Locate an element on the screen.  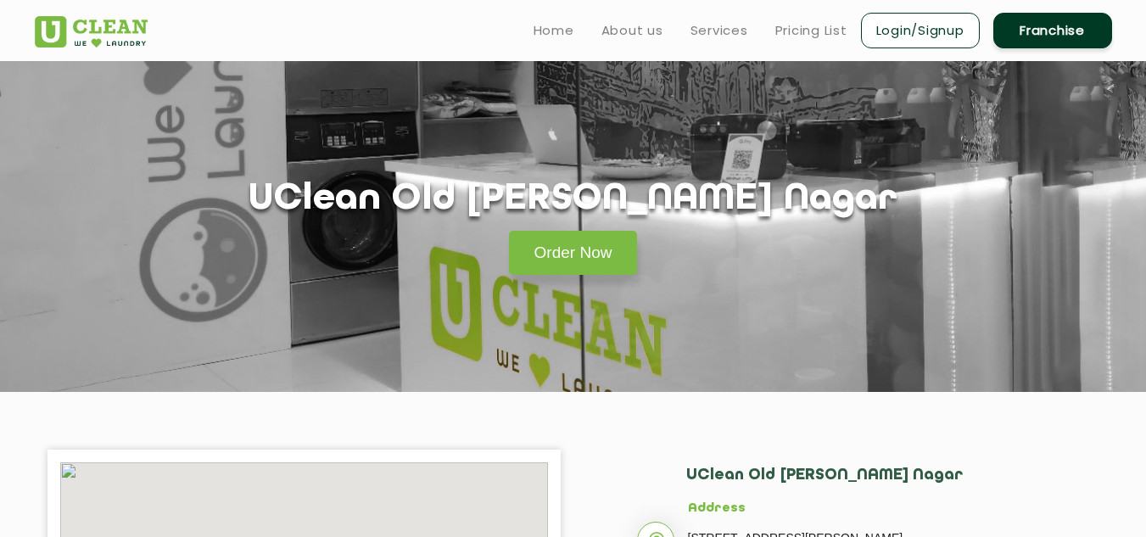
a: Home is located at coordinates (554, 31).